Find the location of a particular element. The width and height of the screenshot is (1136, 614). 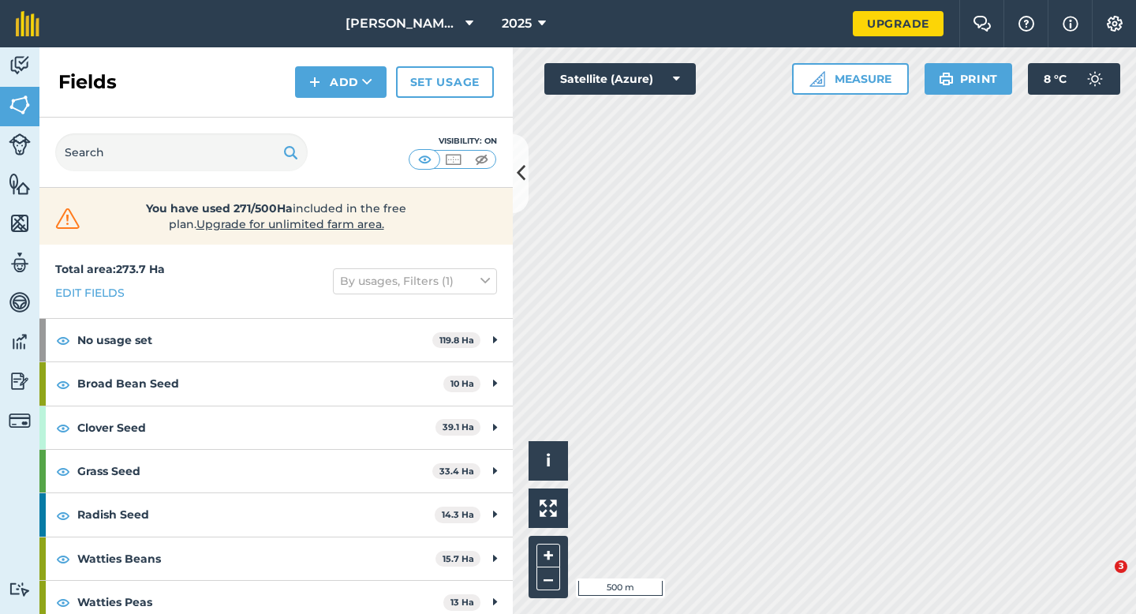

div: Broad Bean Seed10 Ha is located at coordinates (276, 384).